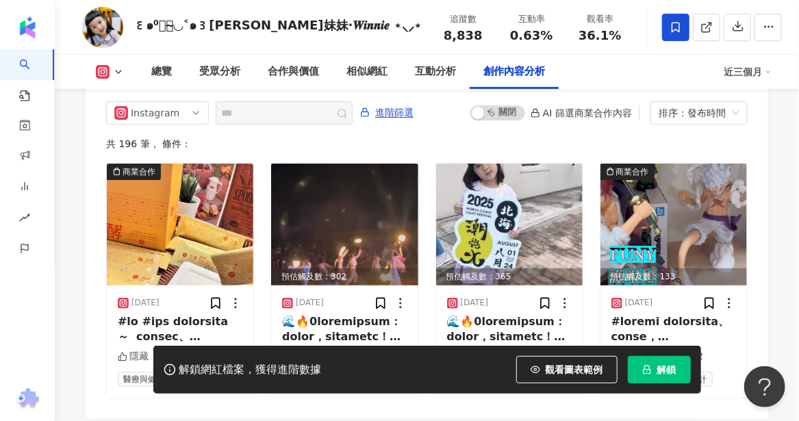  What do you see at coordinates (367, 72) in the screenshot?
I see `div: 相似網紅` at bounding box center [367, 72].